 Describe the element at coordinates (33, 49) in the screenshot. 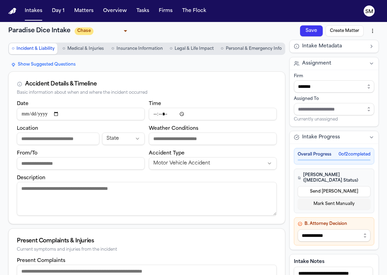

I see `button: Go to Incident & Liability` at that location.